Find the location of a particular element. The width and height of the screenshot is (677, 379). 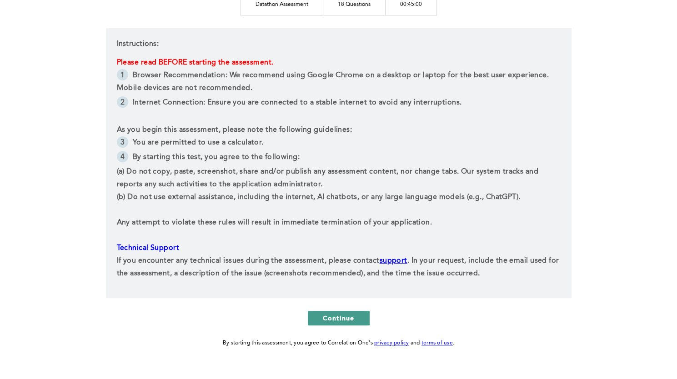

strong: Please read BEFORE starting the assessment. is located at coordinates (195, 63).